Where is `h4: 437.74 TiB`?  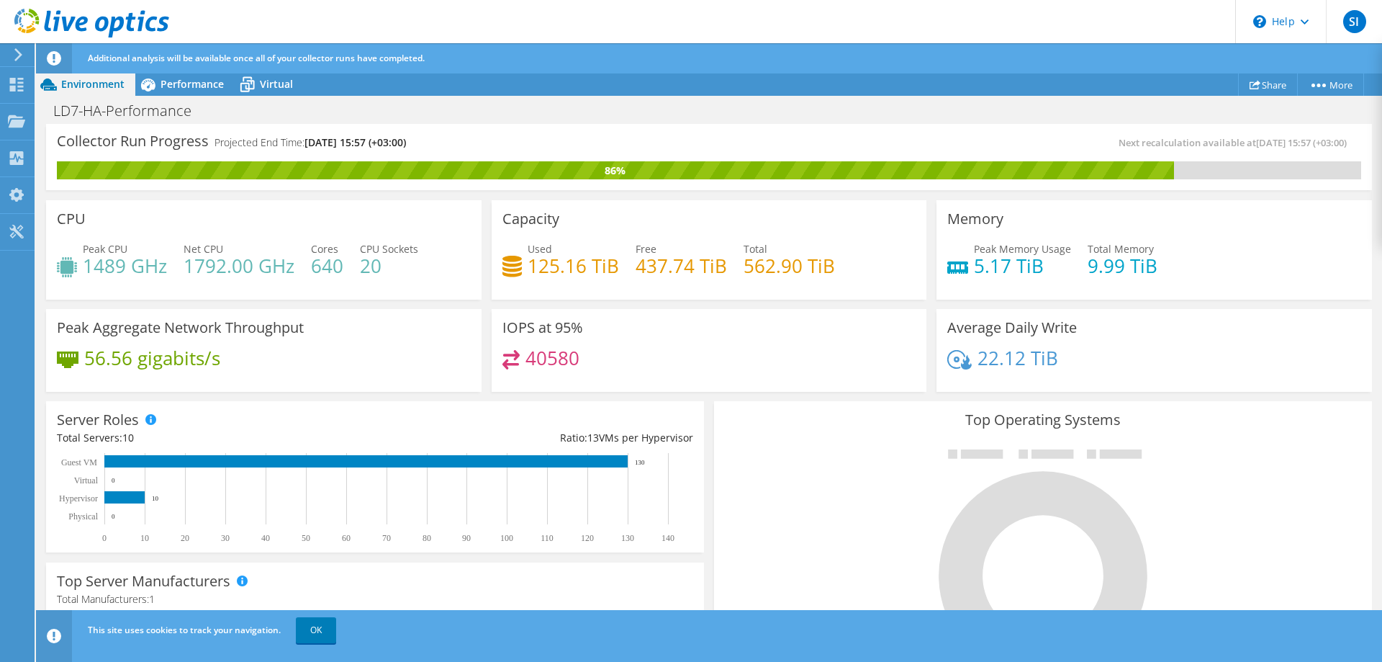
h4: 437.74 TiB is located at coordinates (681, 266).